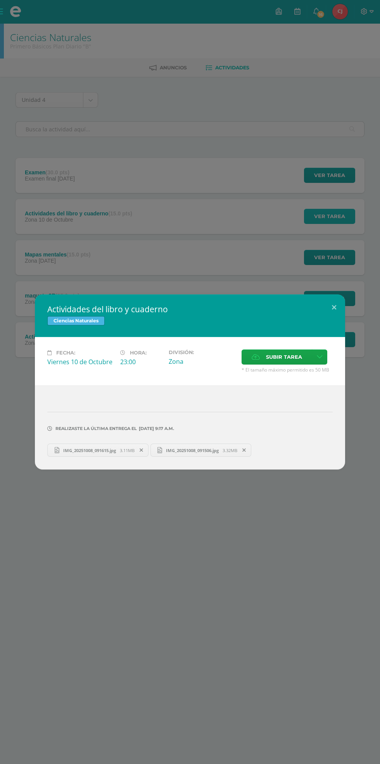 This screenshot has width=380, height=764. I want to click on button: Close (Esc), so click(333, 308).